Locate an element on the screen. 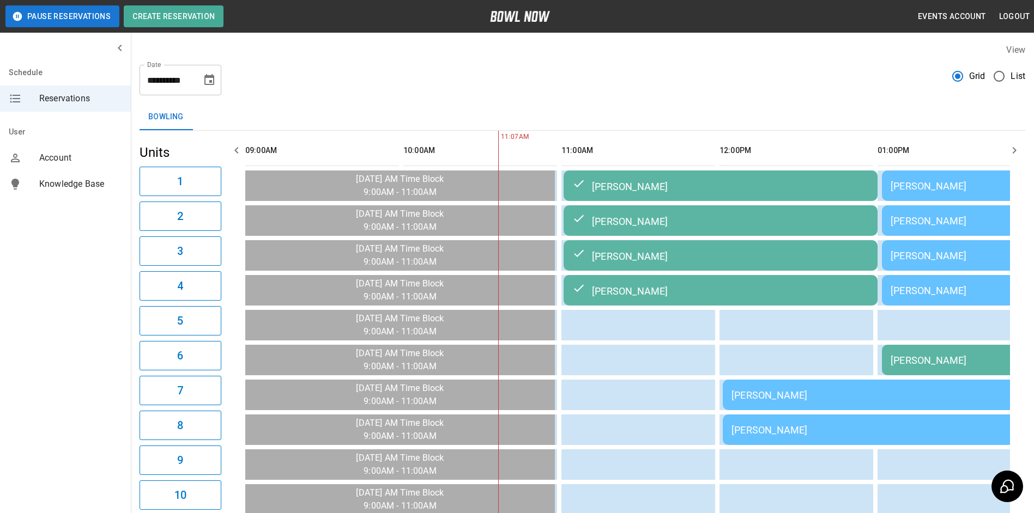 This screenshot has width=1034, height=513. th: 12:00PM is located at coordinates (796, 150).